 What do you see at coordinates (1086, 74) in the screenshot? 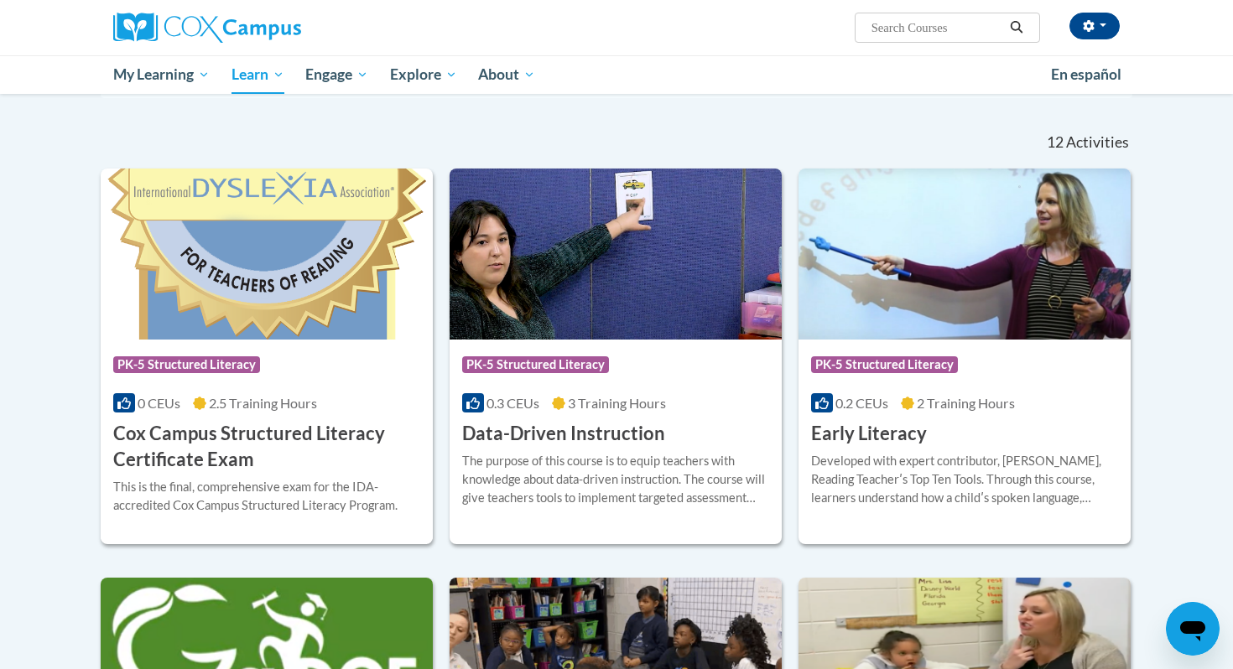
I see `span: En español` at bounding box center [1086, 74].